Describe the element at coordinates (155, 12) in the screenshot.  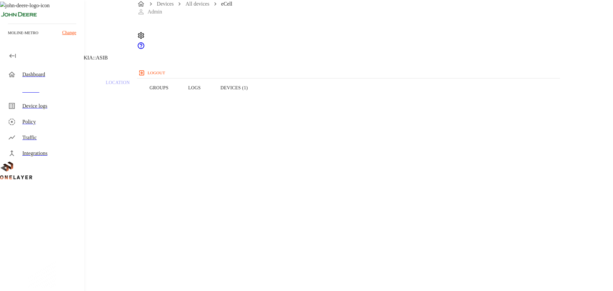
I see `p: Admin` at that location.